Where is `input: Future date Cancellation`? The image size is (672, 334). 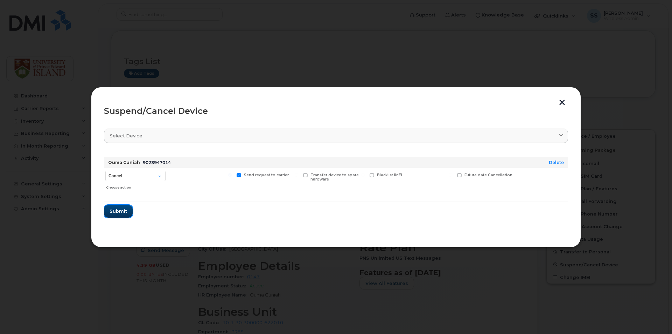
input: Future date Cancellation is located at coordinates (451, 175).